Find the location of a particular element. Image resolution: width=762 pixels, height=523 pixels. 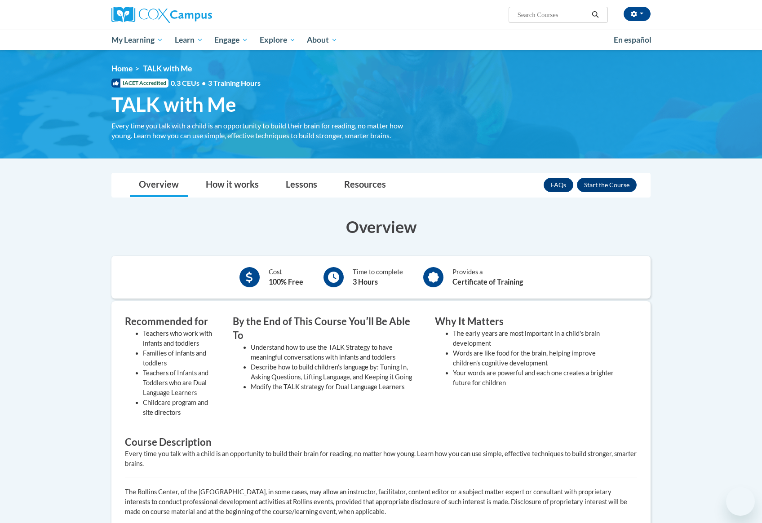

a: Lessons is located at coordinates (301, 185).